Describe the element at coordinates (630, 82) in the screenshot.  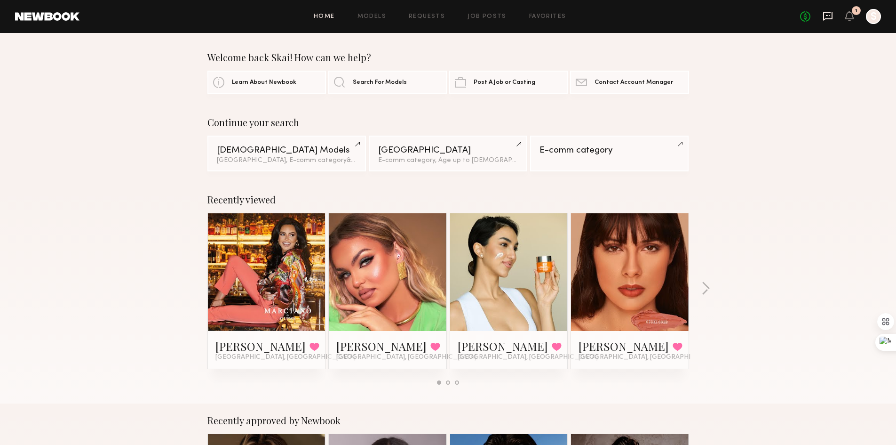
I see `a: Contact Account Manager` at that location.